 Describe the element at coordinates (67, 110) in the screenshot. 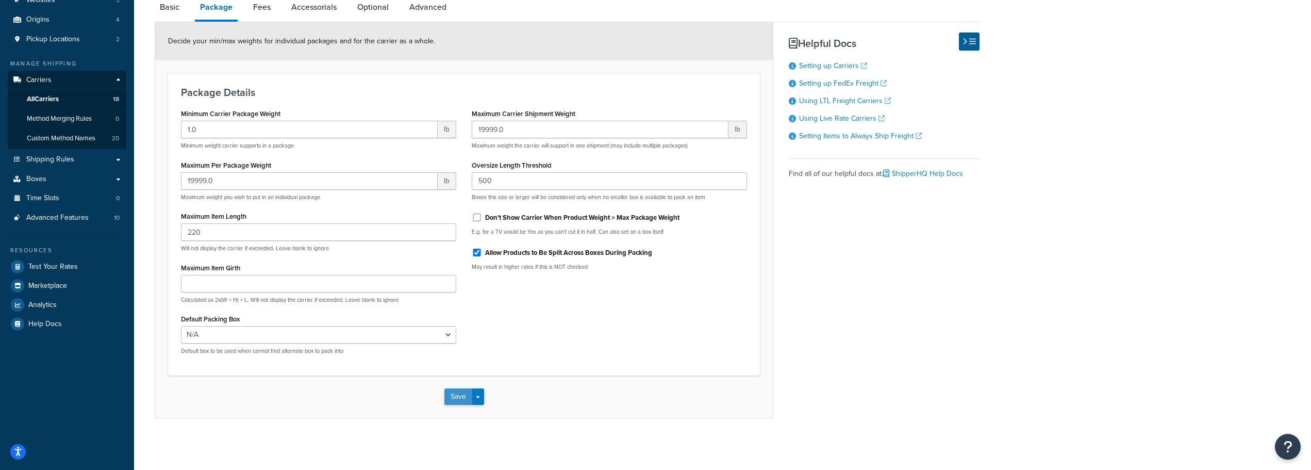

I see `li: Carriers` at that location.